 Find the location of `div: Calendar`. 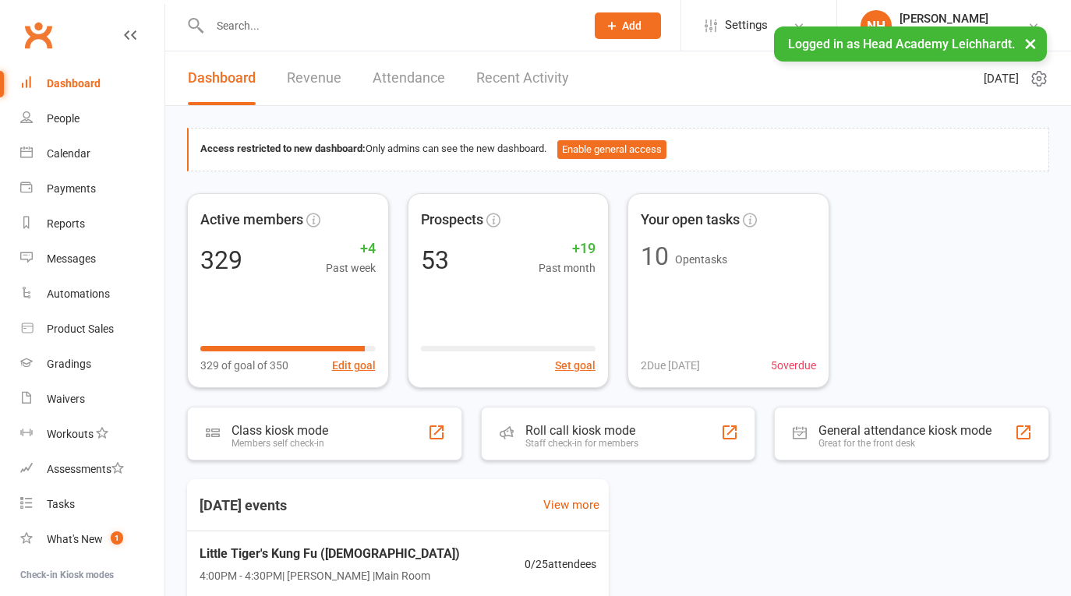

div: Calendar is located at coordinates (69, 154).